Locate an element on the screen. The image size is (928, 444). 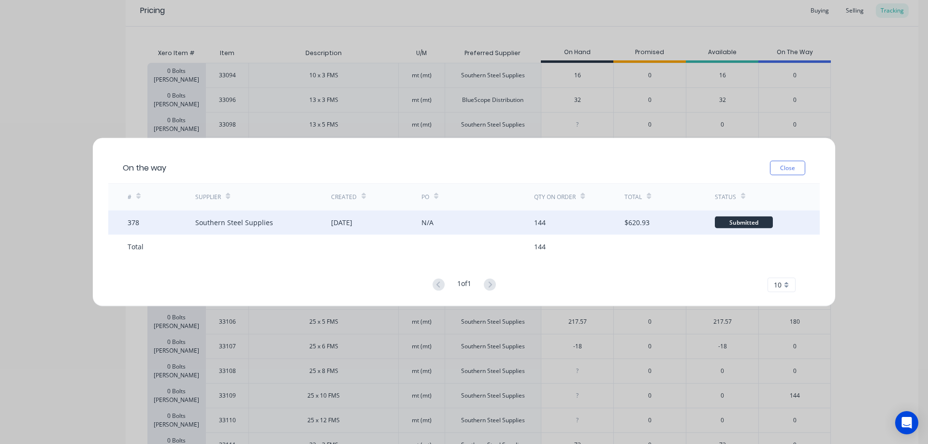
div: Supplier is located at coordinates (208, 197).